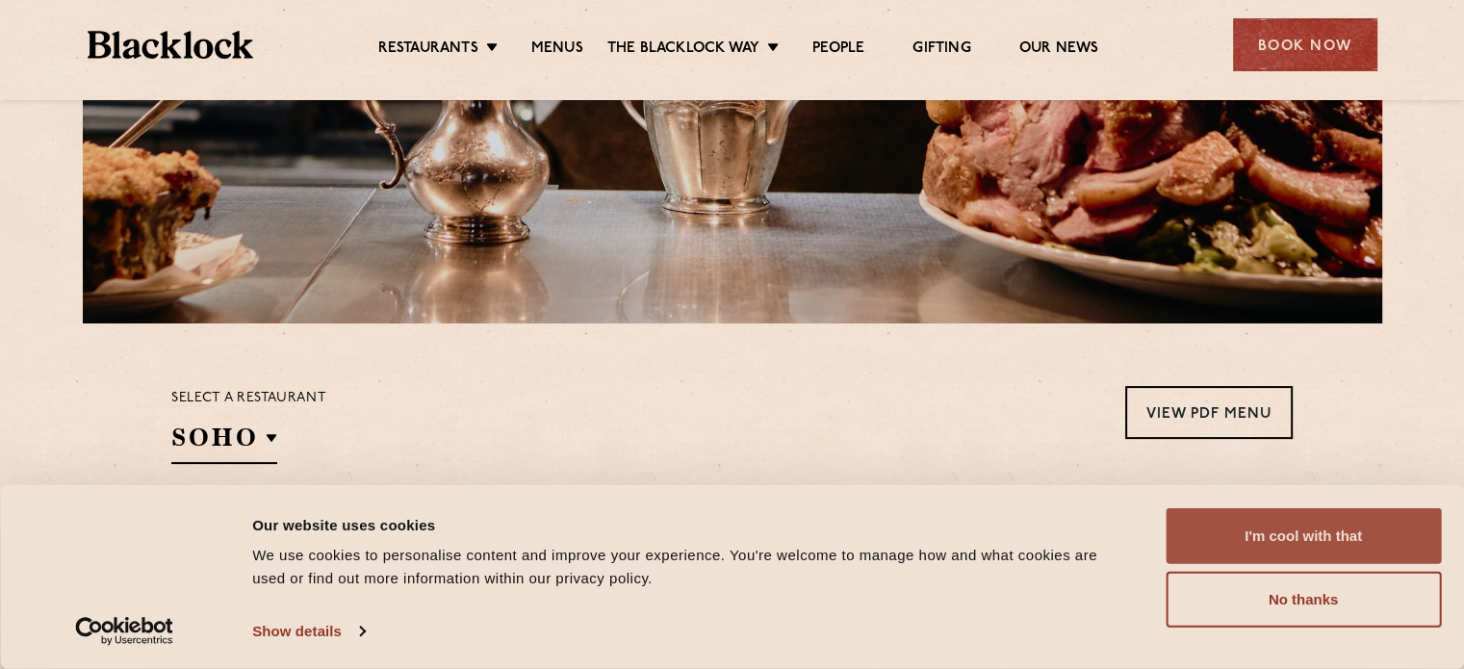 The width and height of the screenshot is (1464, 669). What do you see at coordinates (308, 631) in the screenshot?
I see `a: Show details` at bounding box center [308, 631].